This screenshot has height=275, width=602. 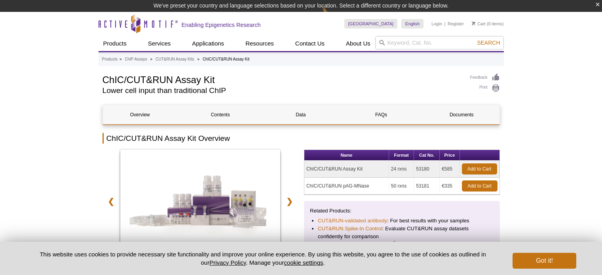 I want to click on td: 50 rxns, so click(x=402, y=186).